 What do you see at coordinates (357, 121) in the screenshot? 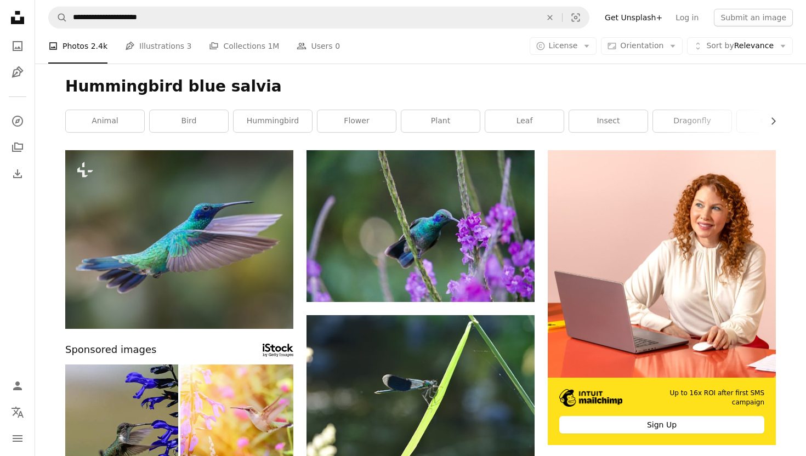
I see `a: flower` at bounding box center [357, 121].